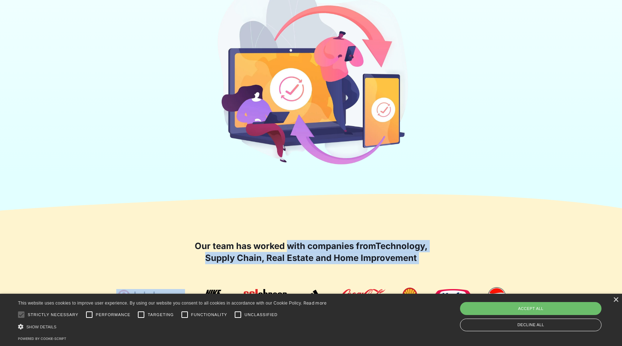 This screenshot has width=622, height=346. Describe the element at coordinates (261, 314) in the screenshot. I see `span: Unclassified` at that location.